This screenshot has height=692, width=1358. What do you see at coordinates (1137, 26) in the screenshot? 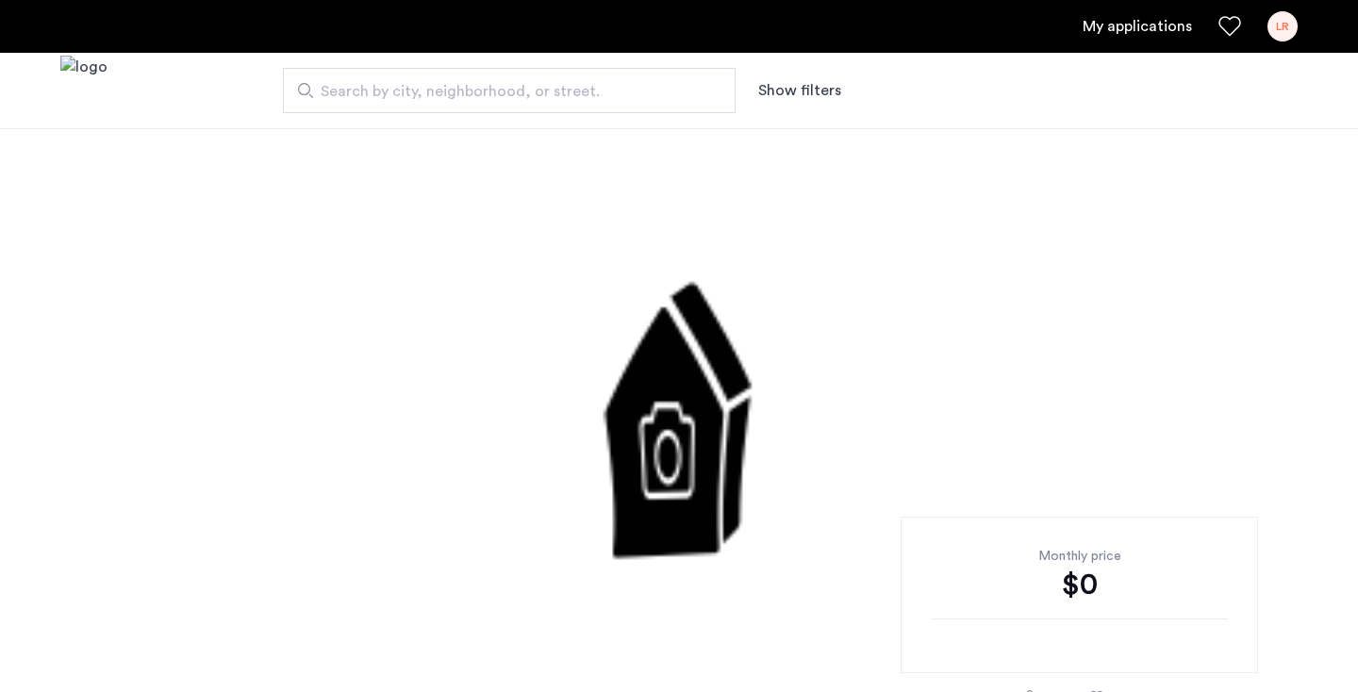
I see `a: My application` at bounding box center [1137, 26].